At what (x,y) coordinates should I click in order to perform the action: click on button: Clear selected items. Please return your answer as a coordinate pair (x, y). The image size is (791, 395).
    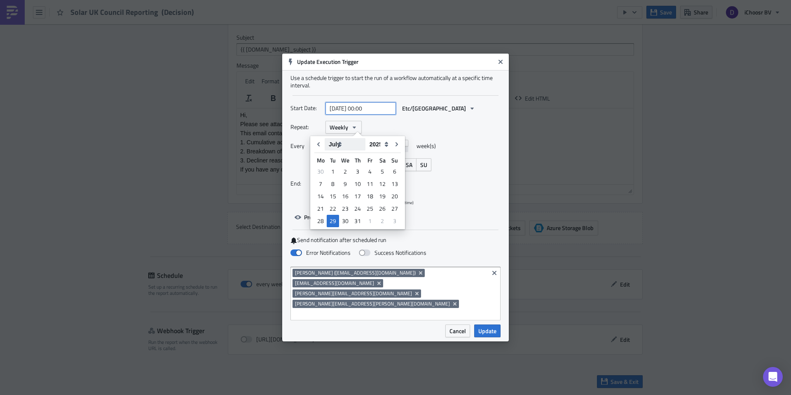
    Looking at the image, I should click on (494, 273).